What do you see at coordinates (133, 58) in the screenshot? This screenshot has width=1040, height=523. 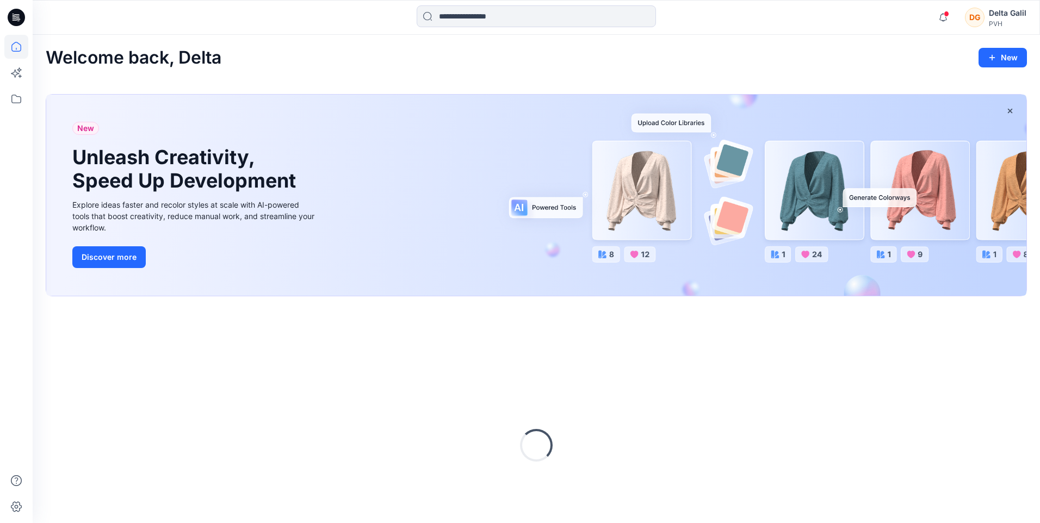 I see `h2: Welcome back, Delta` at bounding box center [133, 58].